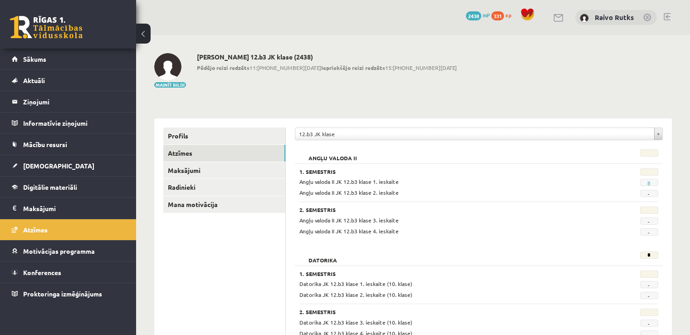 The image size is (690, 335). What do you see at coordinates (475, 134) in the screenshot?
I see `span: 12.b3 JK klase` at bounding box center [475, 134].